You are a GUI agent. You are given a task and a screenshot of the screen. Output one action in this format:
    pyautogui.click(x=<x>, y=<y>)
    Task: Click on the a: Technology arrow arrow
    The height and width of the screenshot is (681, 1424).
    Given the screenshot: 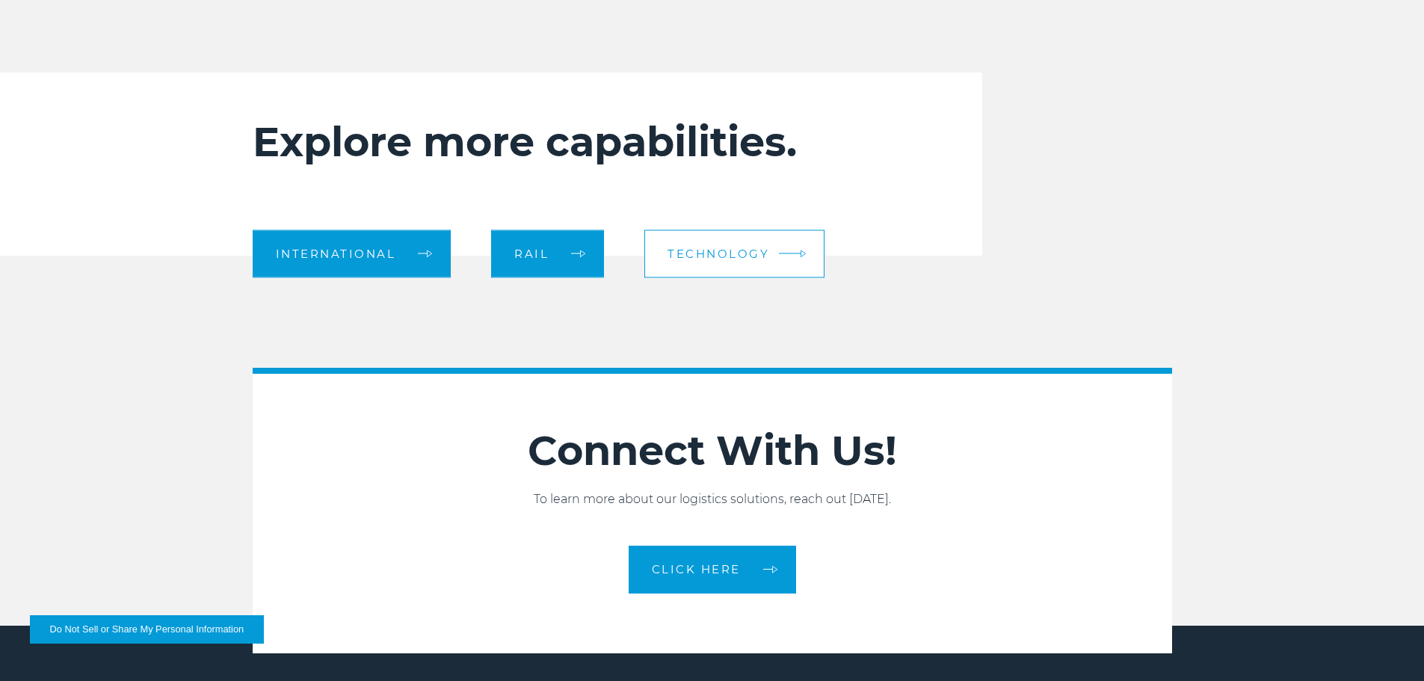 What is the action you would take?
    pyautogui.click(x=734, y=253)
    